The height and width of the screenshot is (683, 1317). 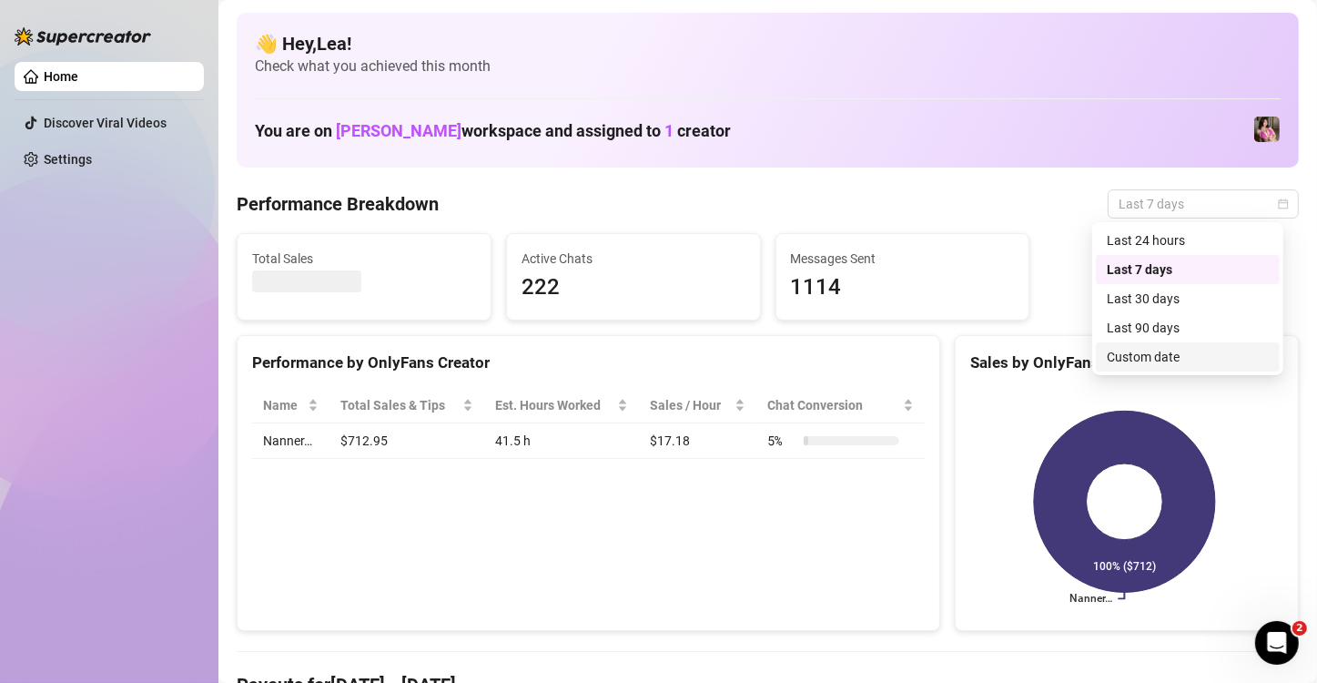 What do you see at coordinates (406, 440) in the screenshot?
I see `td: $712.95` at bounding box center [406, 440].